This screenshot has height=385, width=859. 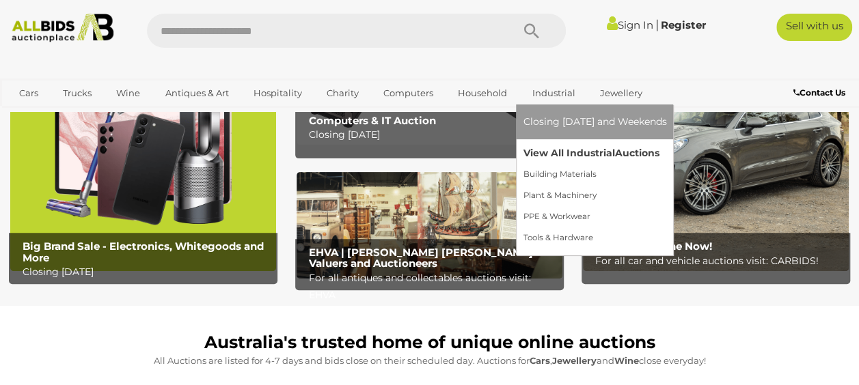 I want to click on a: Industrial, so click(x=553, y=93).